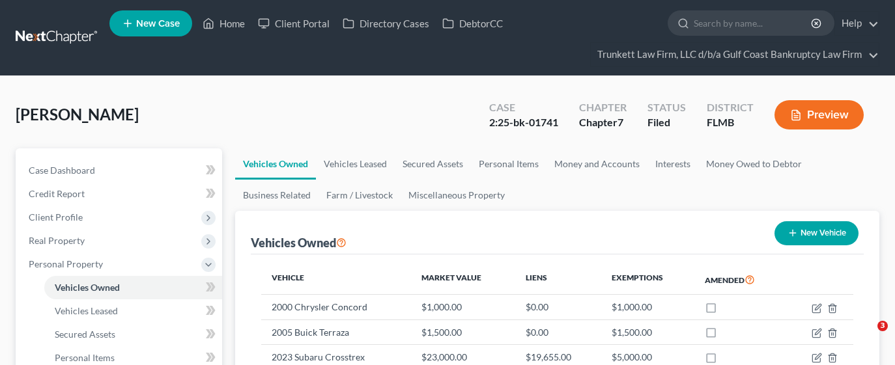 The image size is (895, 365). What do you see at coordinates (85, 334) in the screenshot?
I see `span: Secured Assets` at bounding box center [85, 334].